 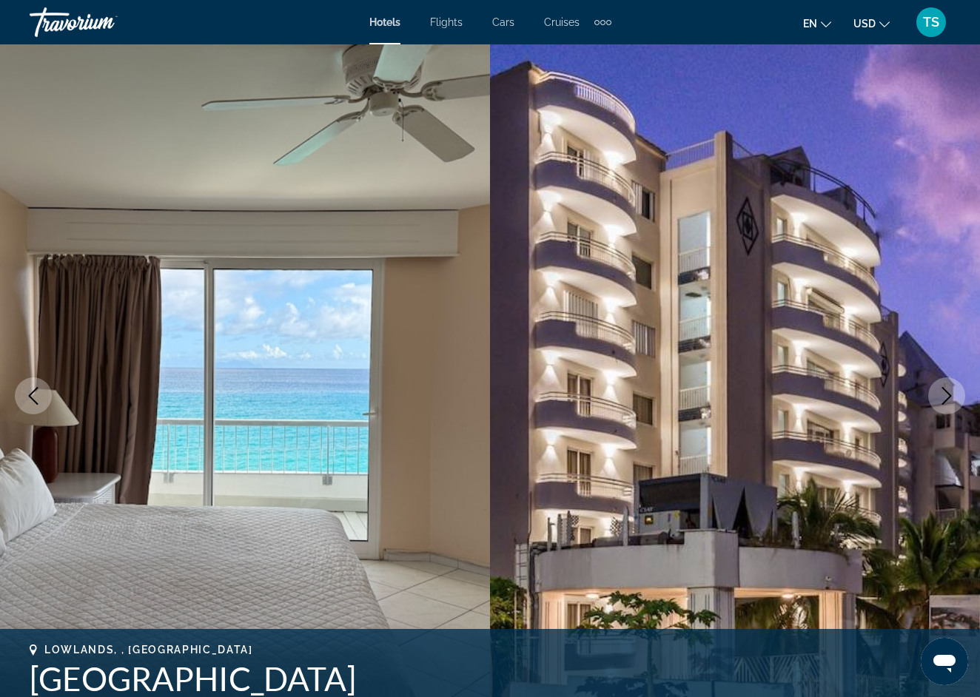 What do you see at coordinates (864, 24) in the screenshot?
I see `span: USD` at bounding box center [864, 24].